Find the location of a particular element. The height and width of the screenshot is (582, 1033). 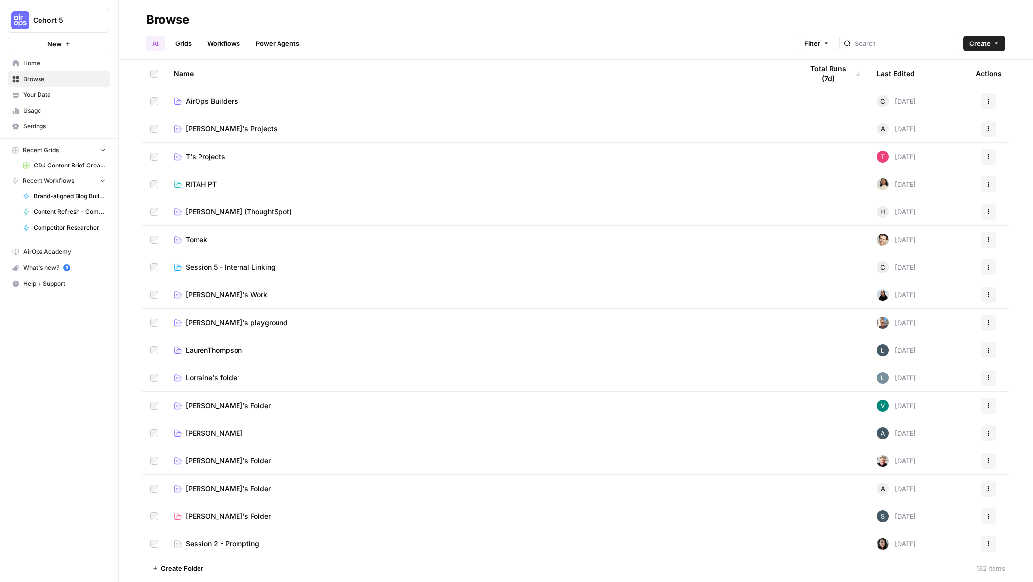

button: Workspace: Cohort 5 is located at coordinates (59, 20).